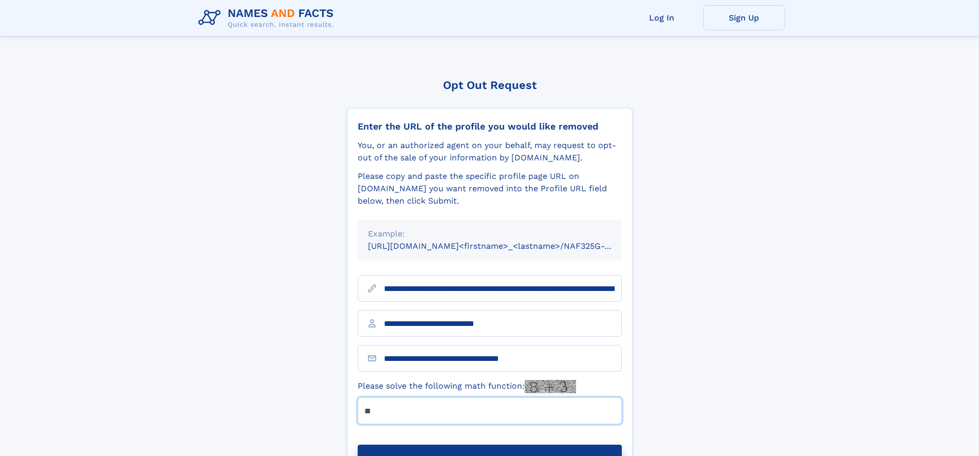 Image resolution: width=979 pixels, height=456 pixels. Describe the element at coordinates (268, 18) in the screenshot. I see `img: Logo Names and Facts` at that location.